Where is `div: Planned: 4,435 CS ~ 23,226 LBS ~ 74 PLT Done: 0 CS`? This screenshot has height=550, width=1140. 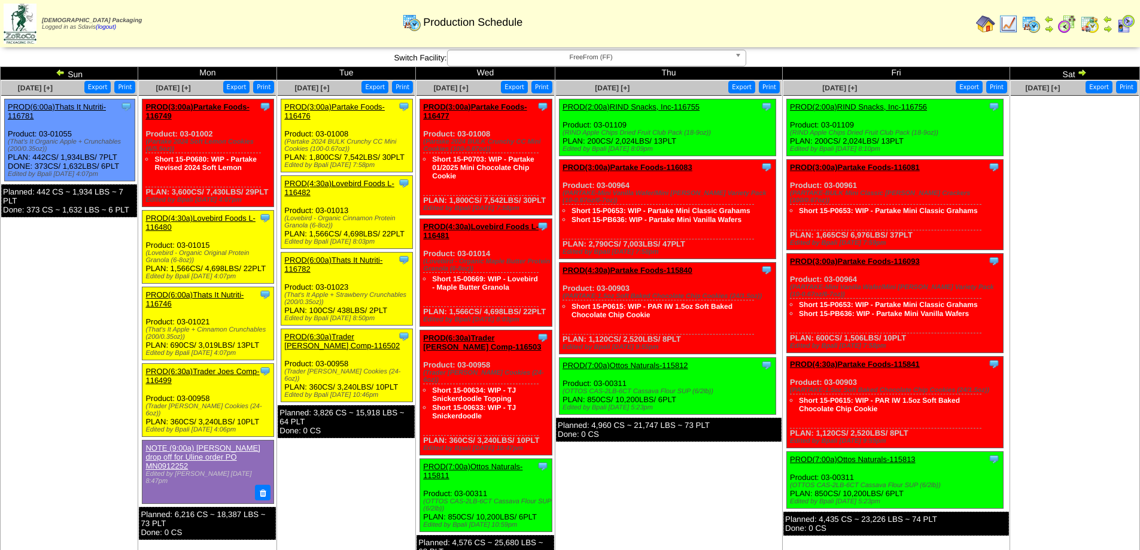
div: Planned: 4,435 CS ~ 23,226 LBS ~ 74 PLT Done: 0 CS is located at coordinates (896, 524).